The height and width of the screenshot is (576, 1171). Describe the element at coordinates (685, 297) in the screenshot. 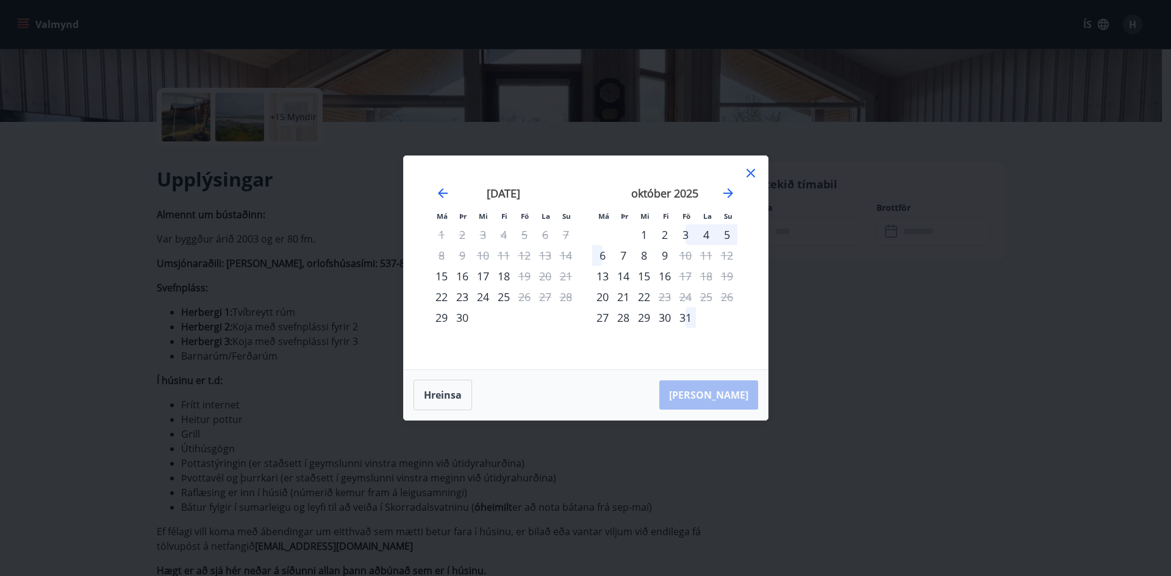

I see `td: Not available. föstudagur, 24. október 2025` at that location.